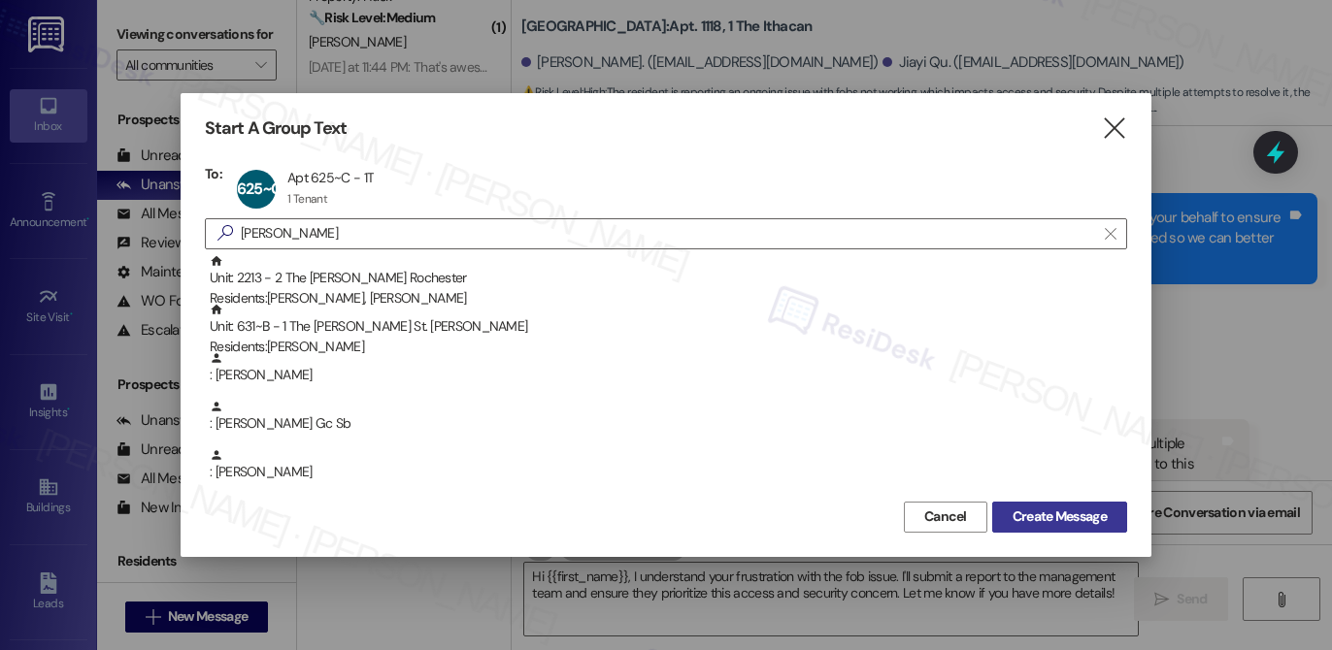  Describe the element at coordinates (1059, 517) in the screenshot. I see `button: Create Message` at that location.